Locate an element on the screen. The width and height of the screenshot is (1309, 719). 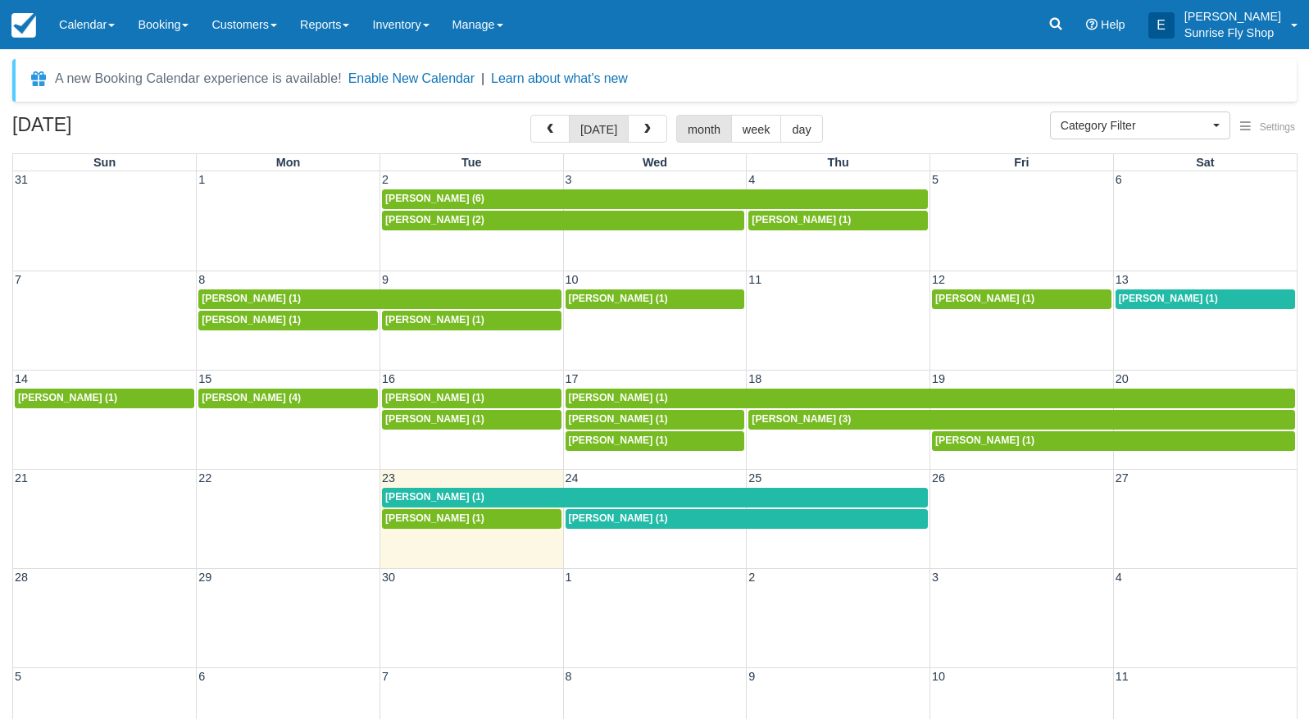
span: 4 is located at coordinates (751, 179).